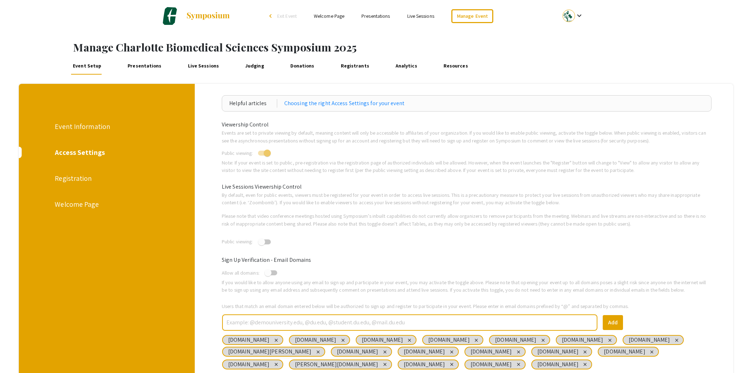  I want to click on img: Charlotte Biomedical Sciences Symposium 2025, so click(170, 16).